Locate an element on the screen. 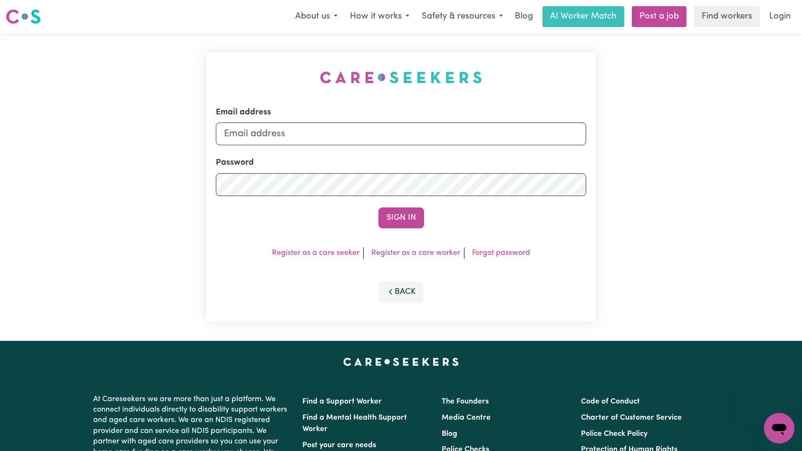  button: How it works is located at coordinates (379, 17).